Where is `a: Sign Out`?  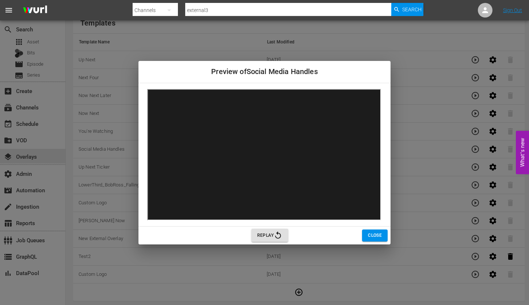
a: Sign Out is located at coordinates (512, 10).